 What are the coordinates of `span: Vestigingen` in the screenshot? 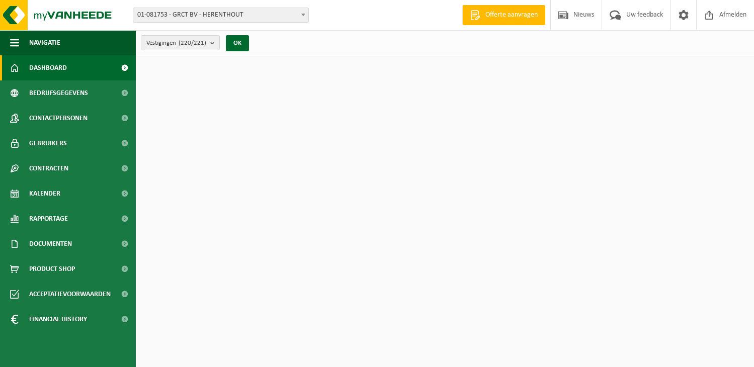 It's located at (176, 43).